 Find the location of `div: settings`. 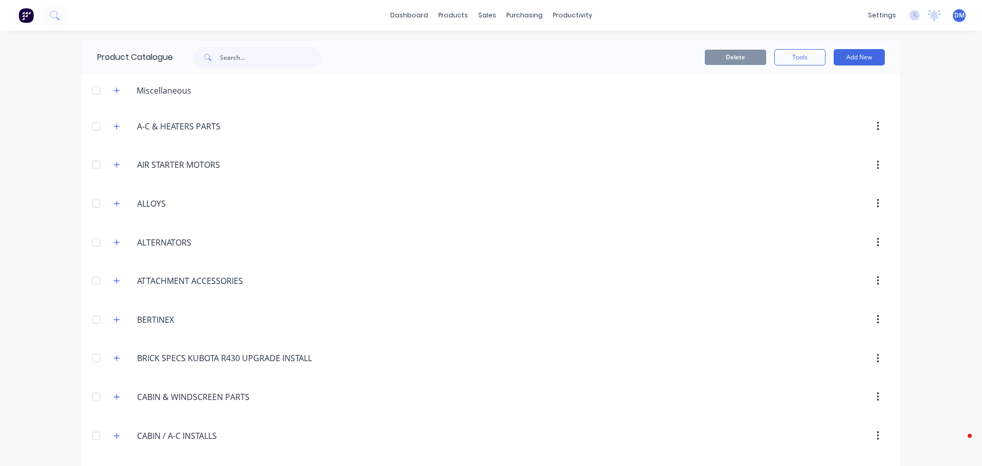

div: settings is located at coordinates (882, 15).